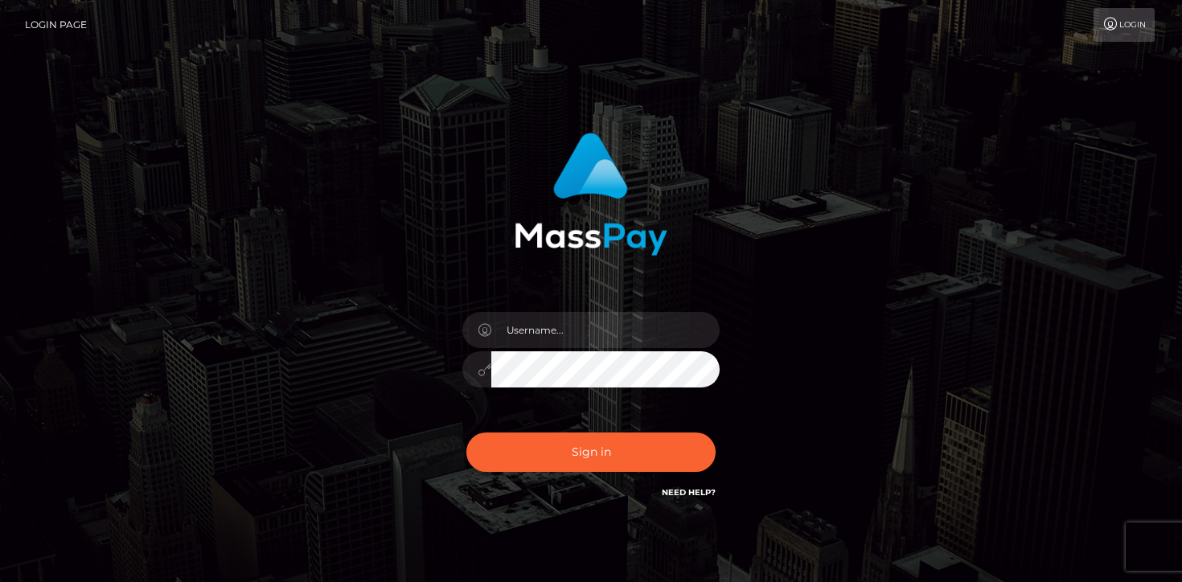 This screenshot has height=582, width=1182. I want to click on a: Login, so click(1125, 25).